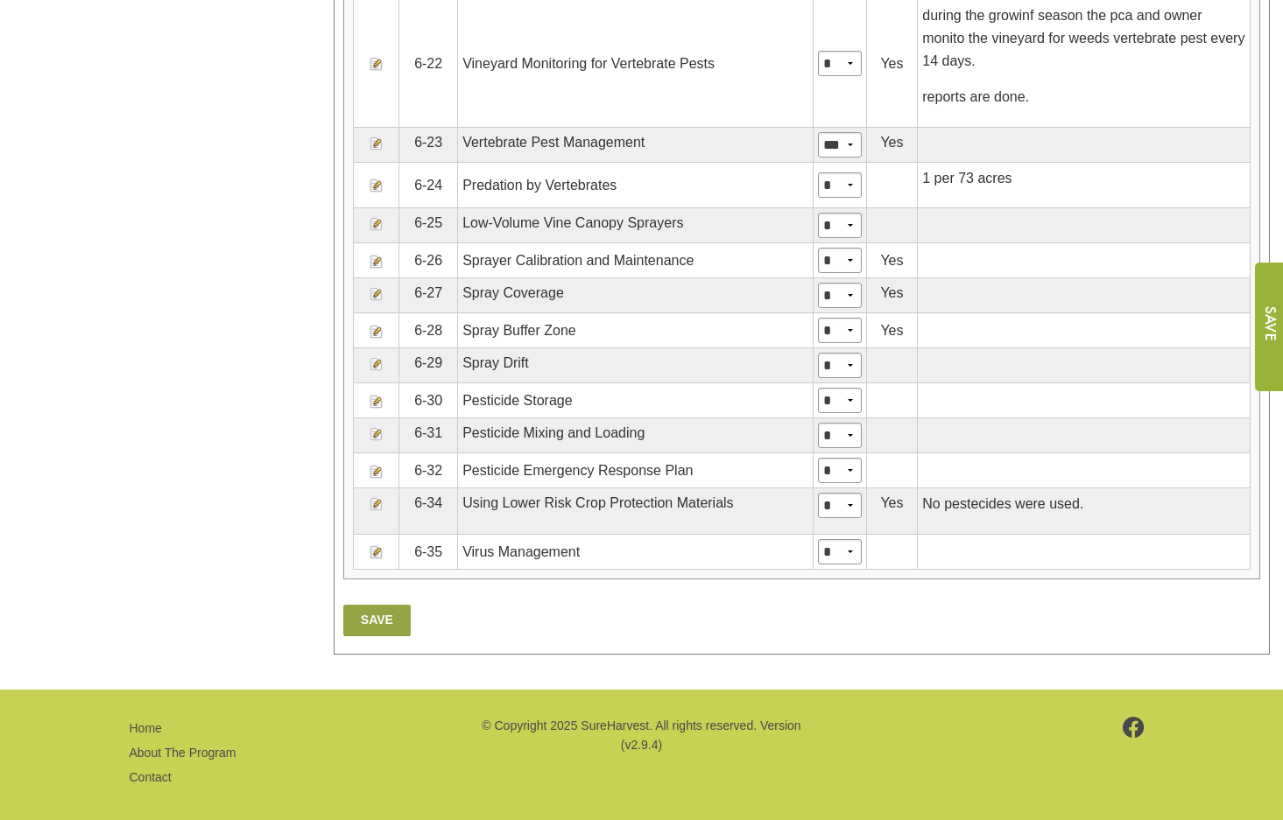  Describe the element at coordinates (428, 511) in the screenshot. I see `td: 6-34` at that location.